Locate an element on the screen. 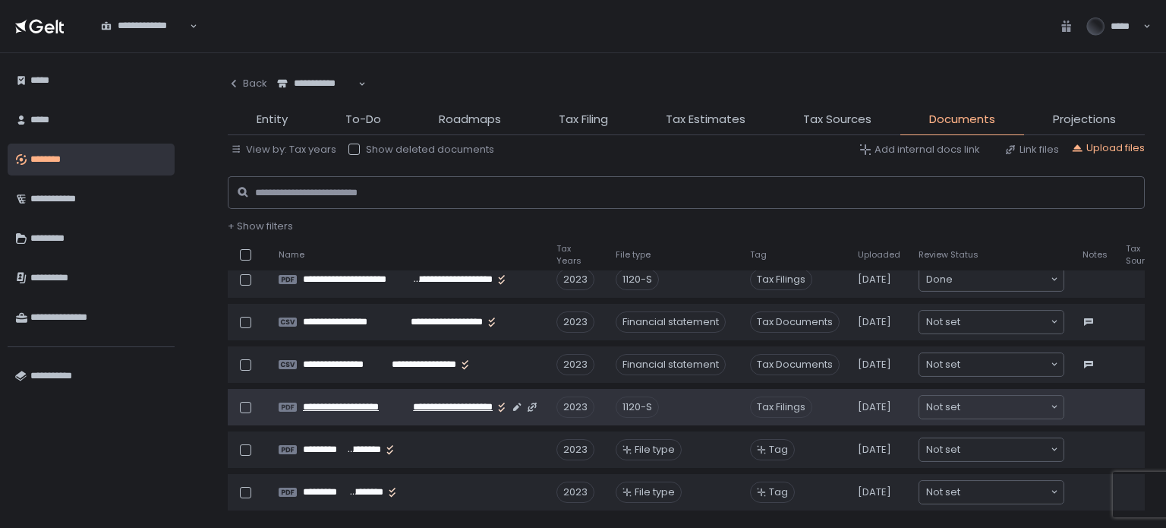 The height and width of the screenshot is (528, 1166). button: View by: Tax years is located at coordinates (283, 150).